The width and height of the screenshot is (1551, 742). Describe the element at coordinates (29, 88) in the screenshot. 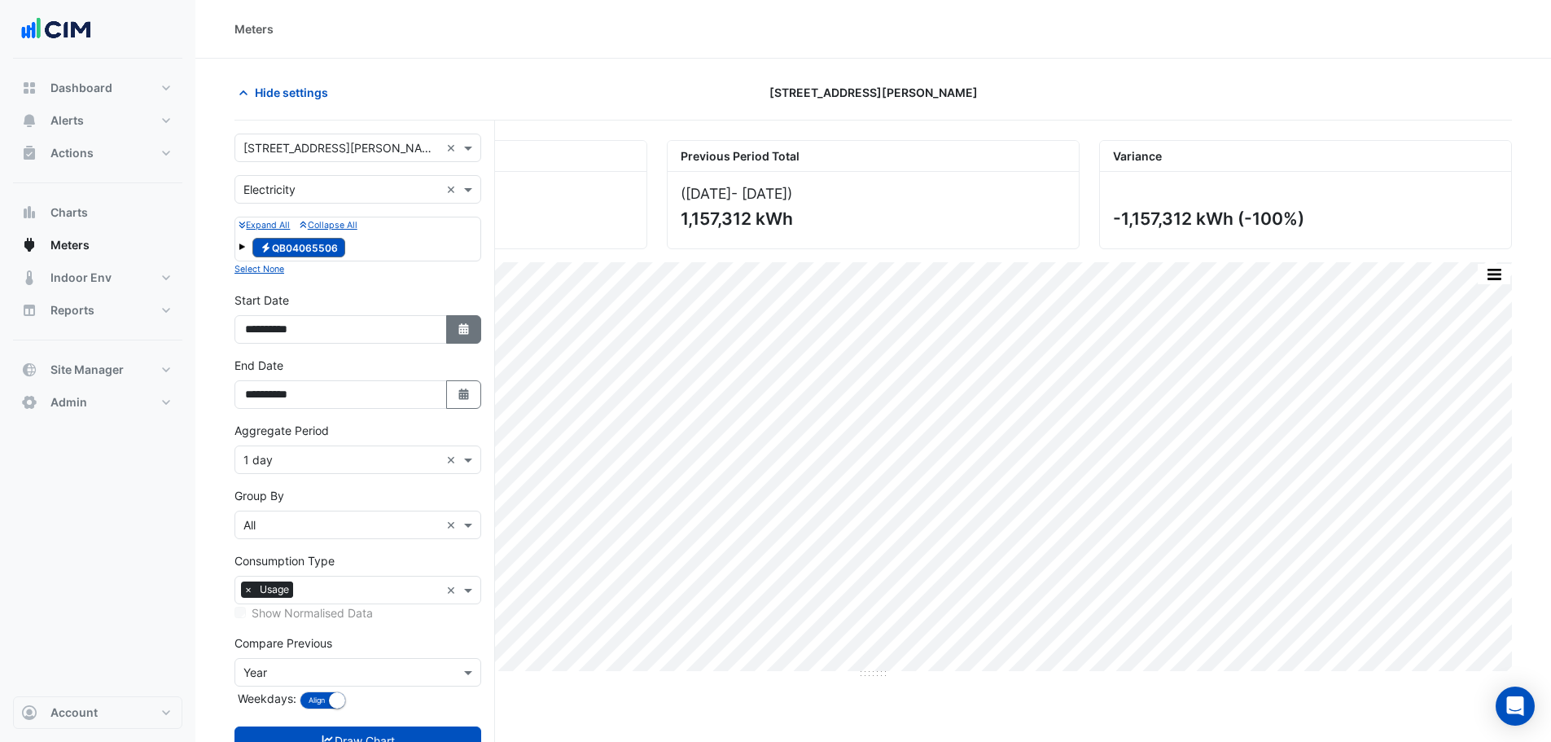

I see `app-icon: Dashboard` at that location.